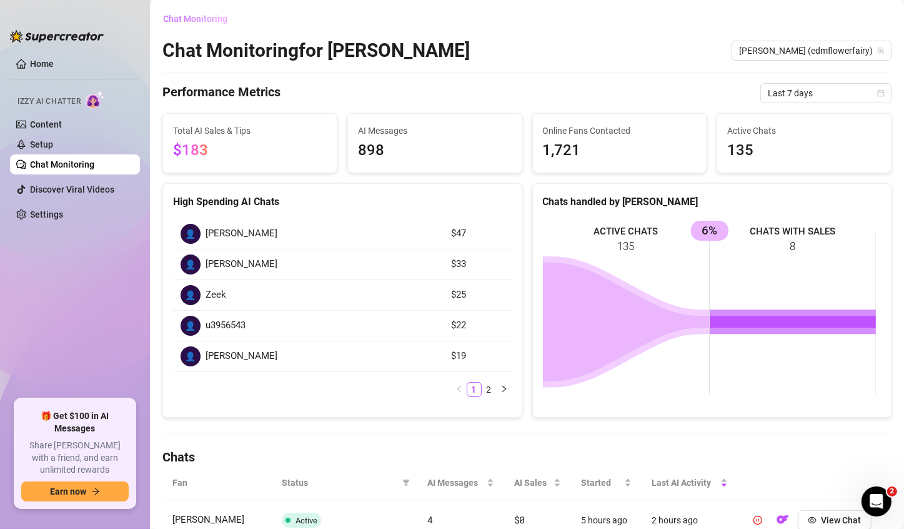 The height and width of the screenshot is (529, 904). Describe the element at coordinates (75, 422) in the screenshot. I see `span: 🎁 Get $100 in AI Messages` at that location.